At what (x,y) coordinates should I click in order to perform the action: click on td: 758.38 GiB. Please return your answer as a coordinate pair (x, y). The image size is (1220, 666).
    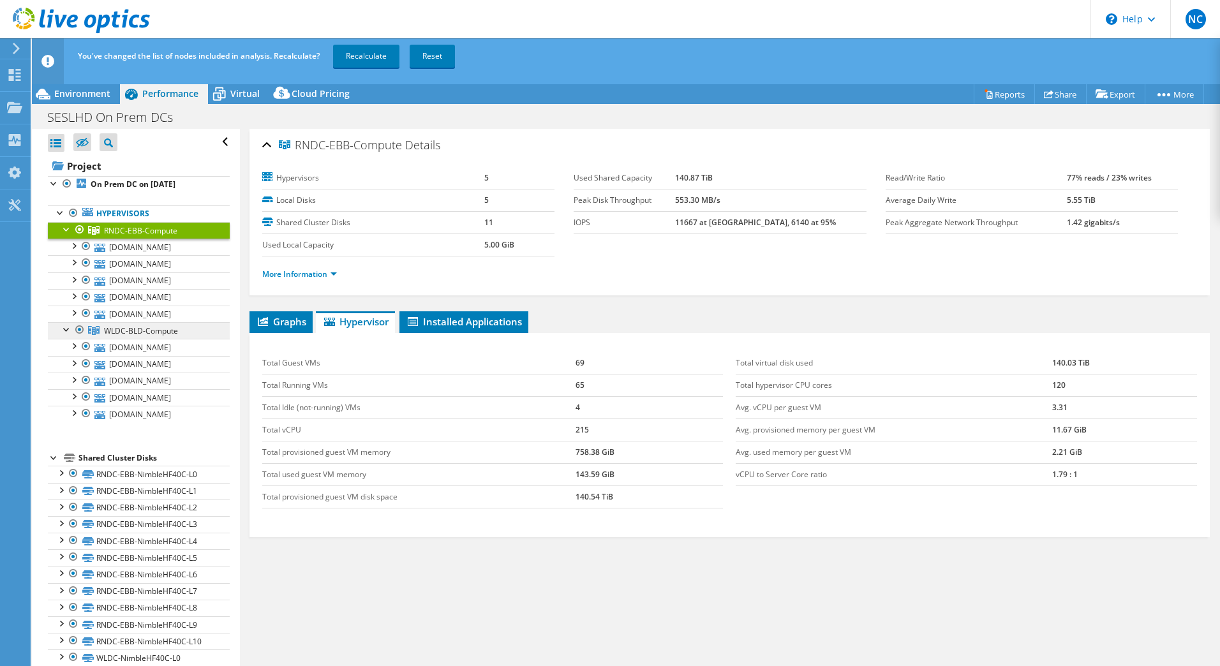
    Looking at the image, I should click on (649, 452).